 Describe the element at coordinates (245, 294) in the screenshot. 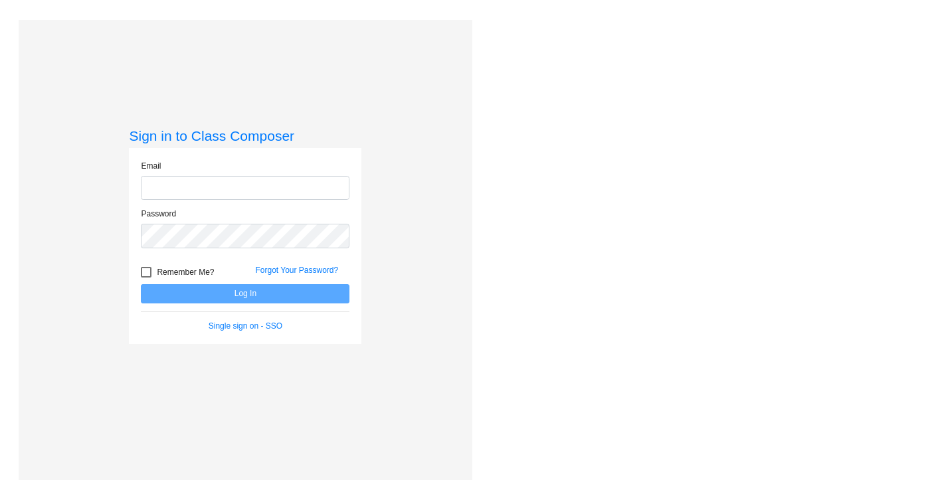

I see `button: Log In` at that location.